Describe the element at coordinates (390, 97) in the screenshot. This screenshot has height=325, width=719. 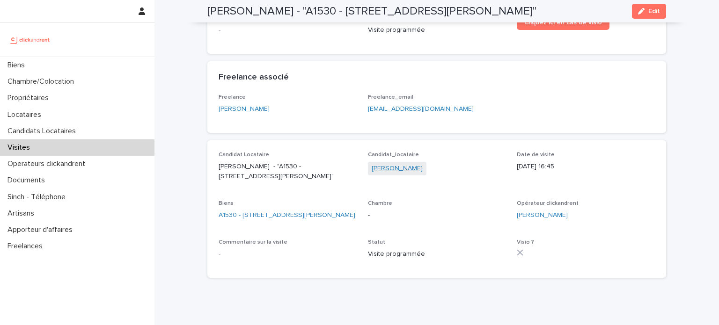
I see `span: Freelance_email` at that location.